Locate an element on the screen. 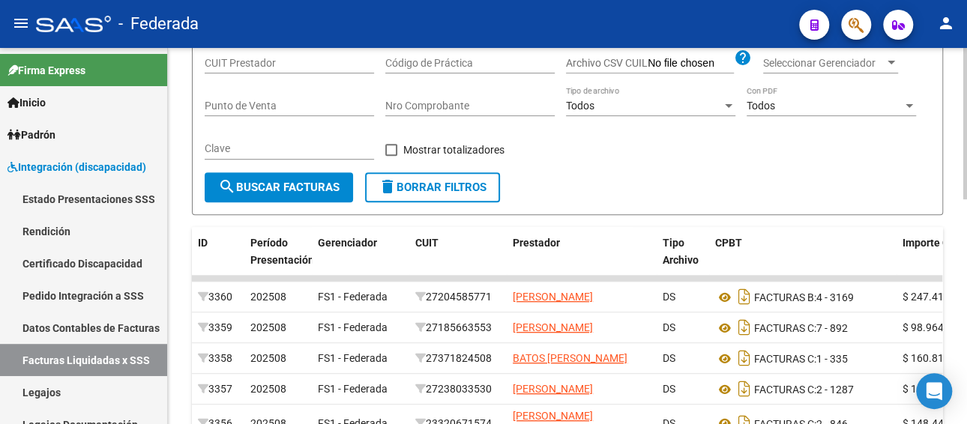  span: FACTURAS B: is located at coordinates (785, 298).